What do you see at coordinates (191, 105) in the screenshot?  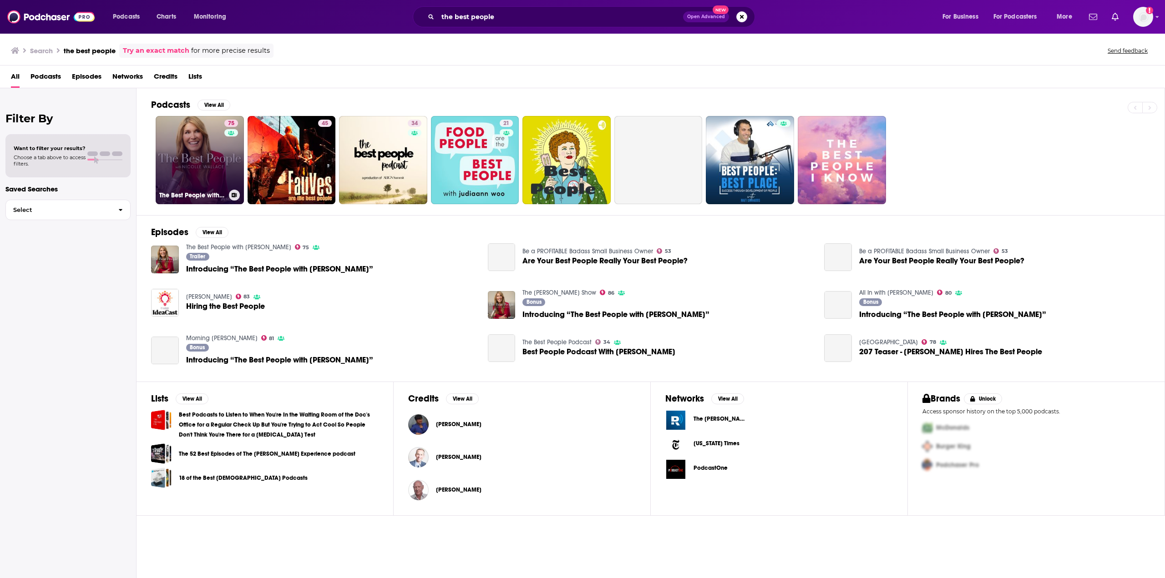 I see `a: PodcastsView All` at bounding box center [191, 105].